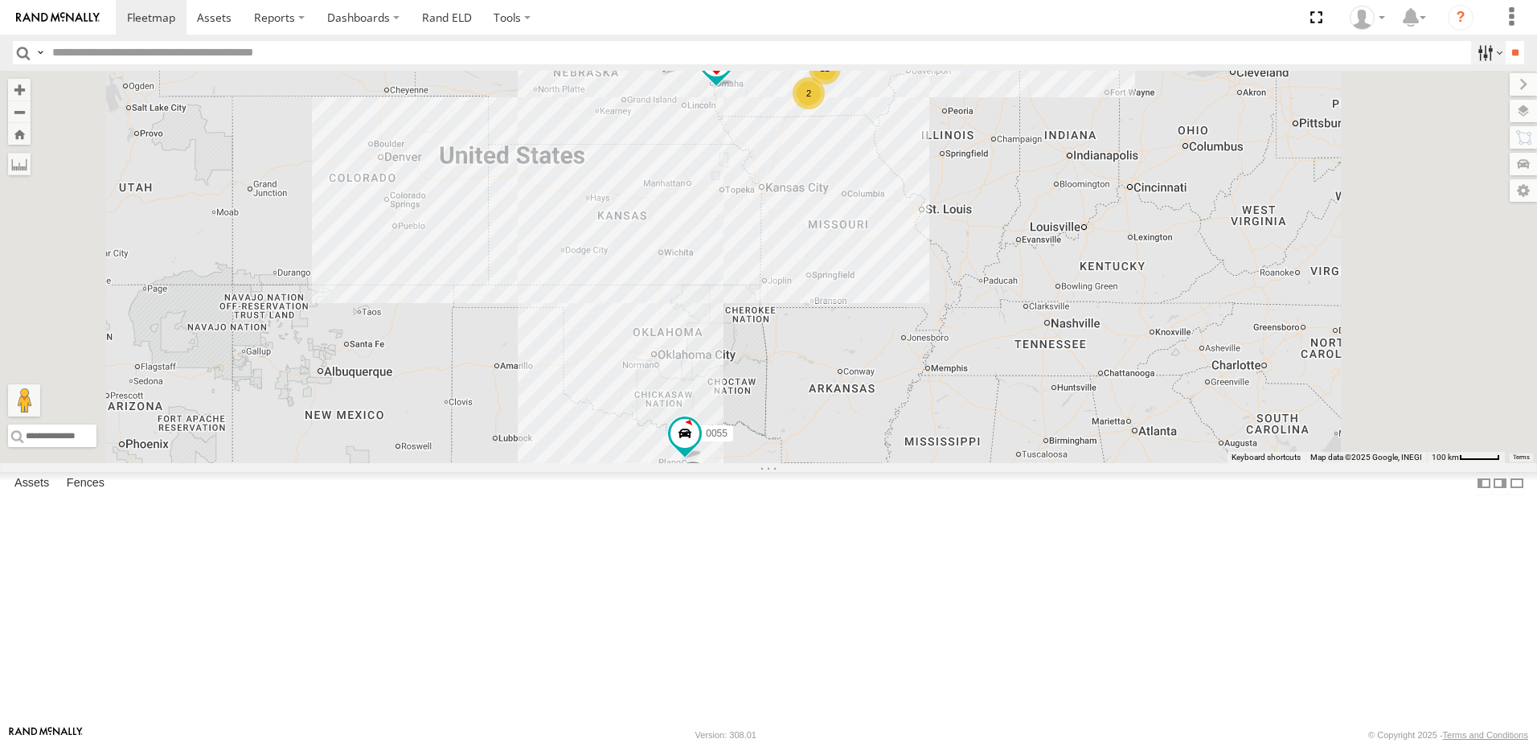 The image size is (1537, 743). Describe the element at coordinates (1465, 457) in the screenshot. I see `button: Map Scale: 100 km per 47 pixels` at that location.